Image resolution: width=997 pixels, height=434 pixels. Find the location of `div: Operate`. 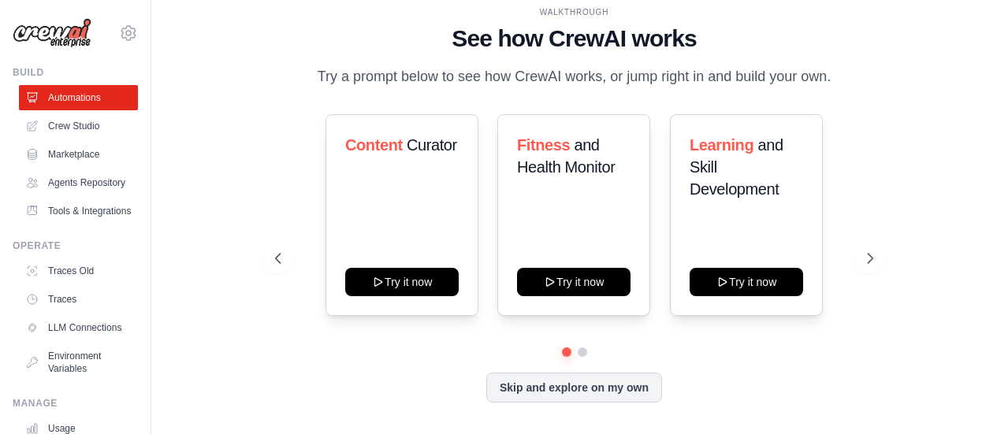

div: Operate is located at coordinates (75, 246).